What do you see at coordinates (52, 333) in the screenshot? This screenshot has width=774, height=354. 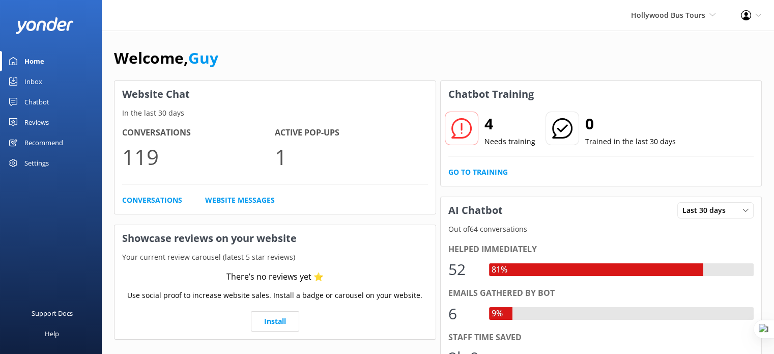 I see `div: Help` at bounding box center [52, 333].